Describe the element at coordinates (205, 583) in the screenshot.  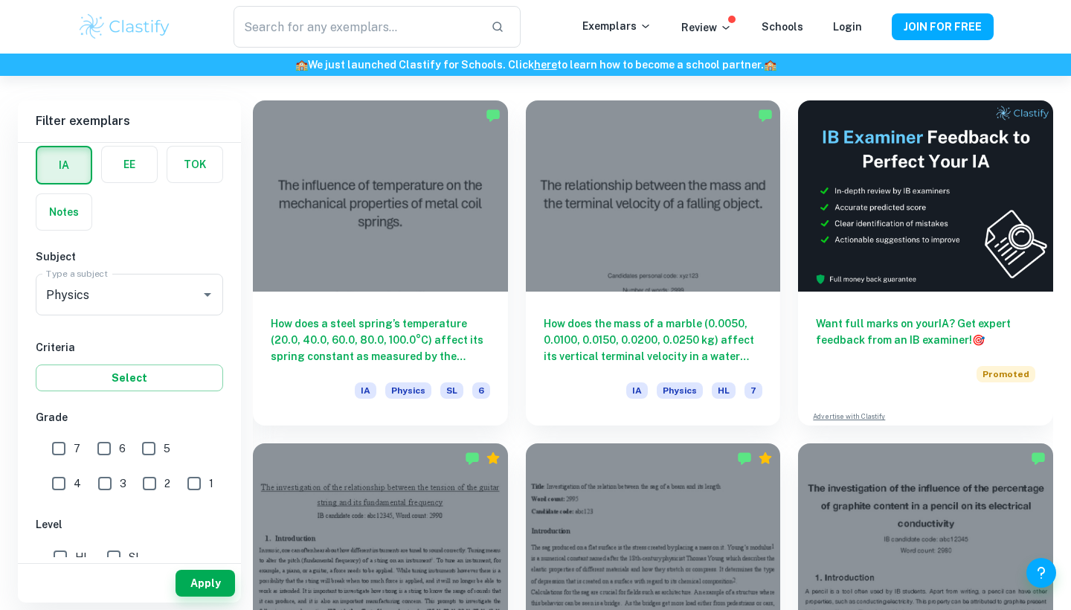
I see `button: Apply` at that location.